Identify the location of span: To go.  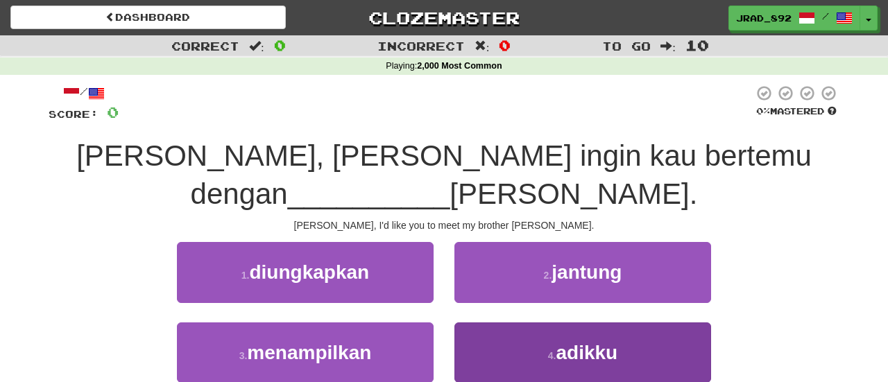
(626, 46).